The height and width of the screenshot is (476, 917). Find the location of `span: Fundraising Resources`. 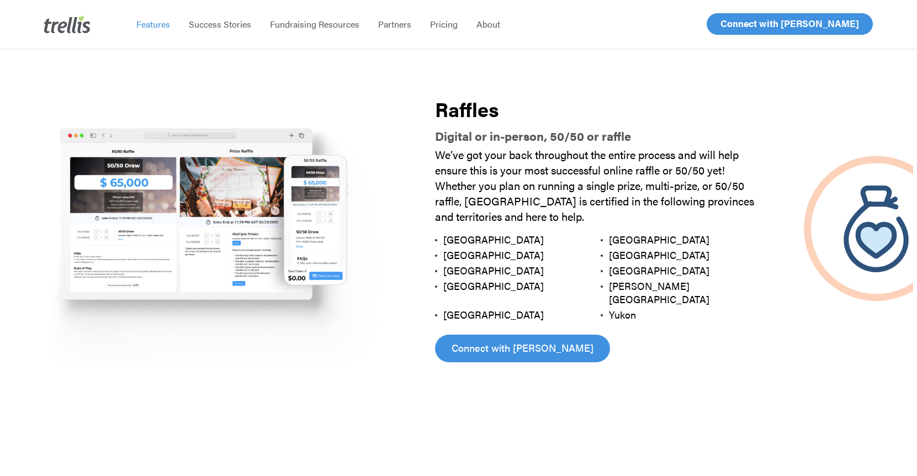

span: Fundraising Resources is located at coordinates (315, 24).